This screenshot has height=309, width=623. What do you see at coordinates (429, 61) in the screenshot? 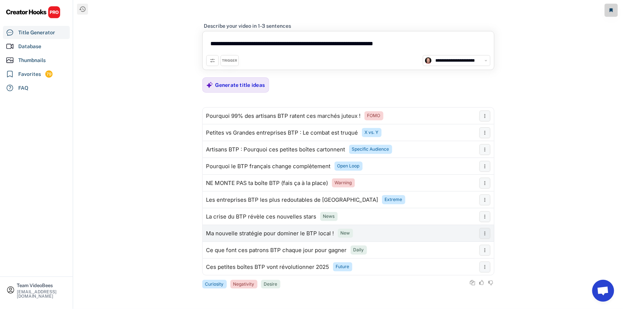
I see `img: channels4_profile.jpg` at bounding box center [429, 61].